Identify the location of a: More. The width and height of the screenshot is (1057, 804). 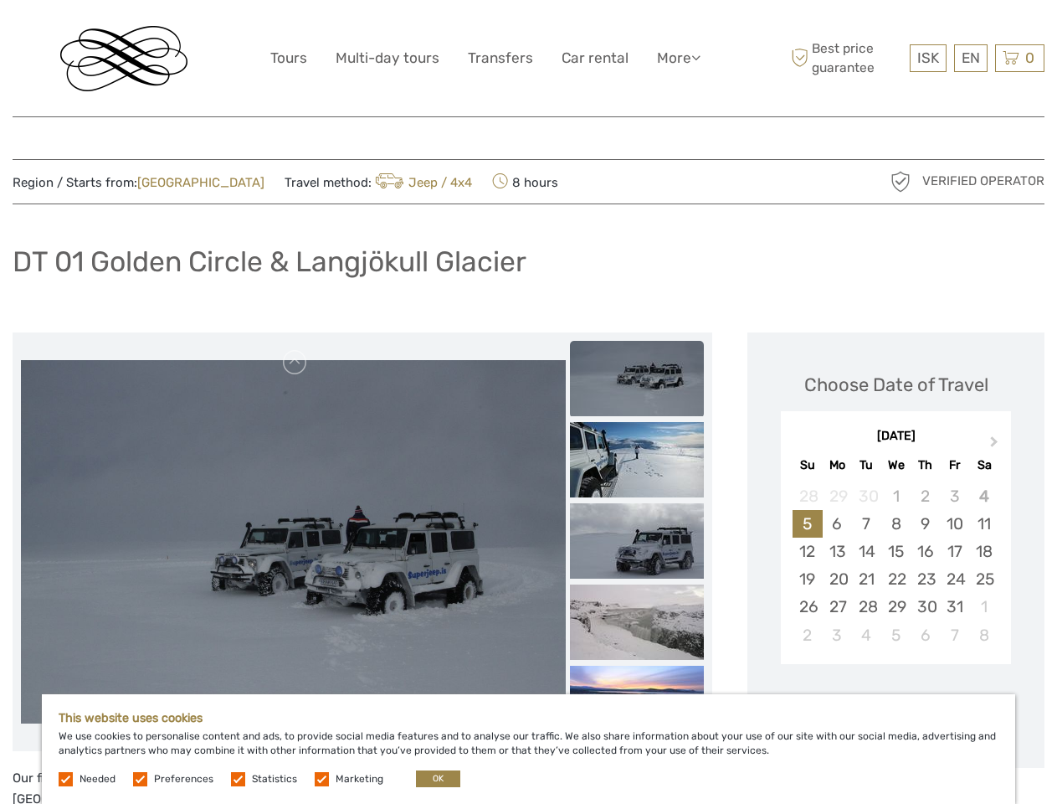
(679, 58).